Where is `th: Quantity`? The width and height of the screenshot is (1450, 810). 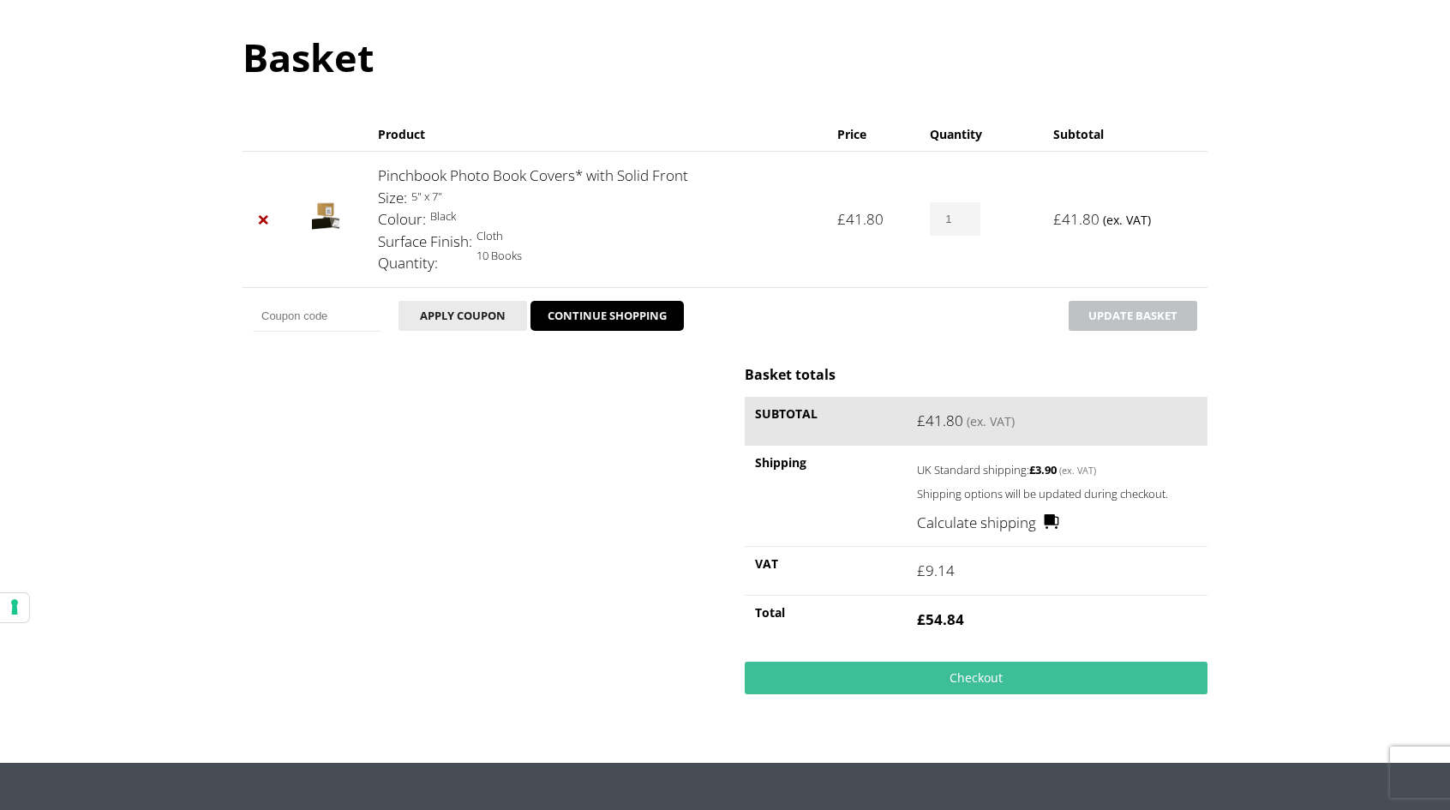 th: Quantity is located at coordinates (981, 134).